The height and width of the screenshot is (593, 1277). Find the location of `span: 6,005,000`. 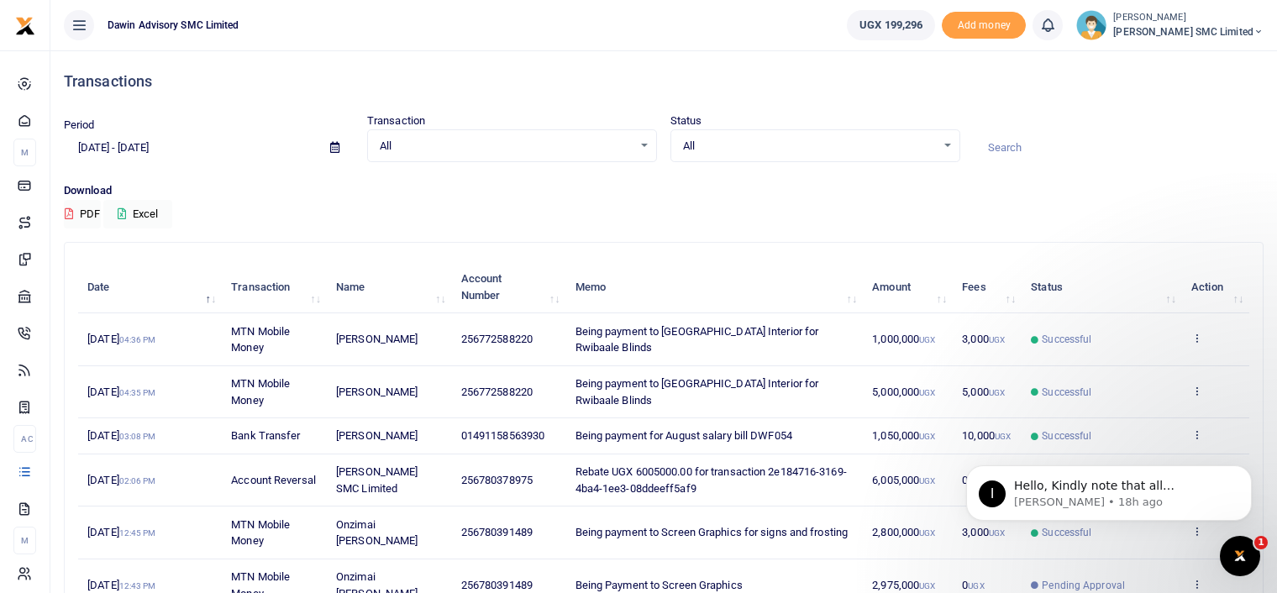

span: 6,005,000 is located at coordinates (903, 480).